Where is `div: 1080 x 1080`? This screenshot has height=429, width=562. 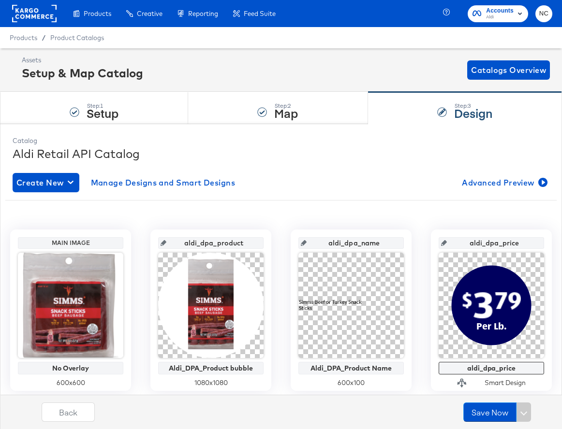
div: 1080 x 1080 is located at coordinates (211, 383).